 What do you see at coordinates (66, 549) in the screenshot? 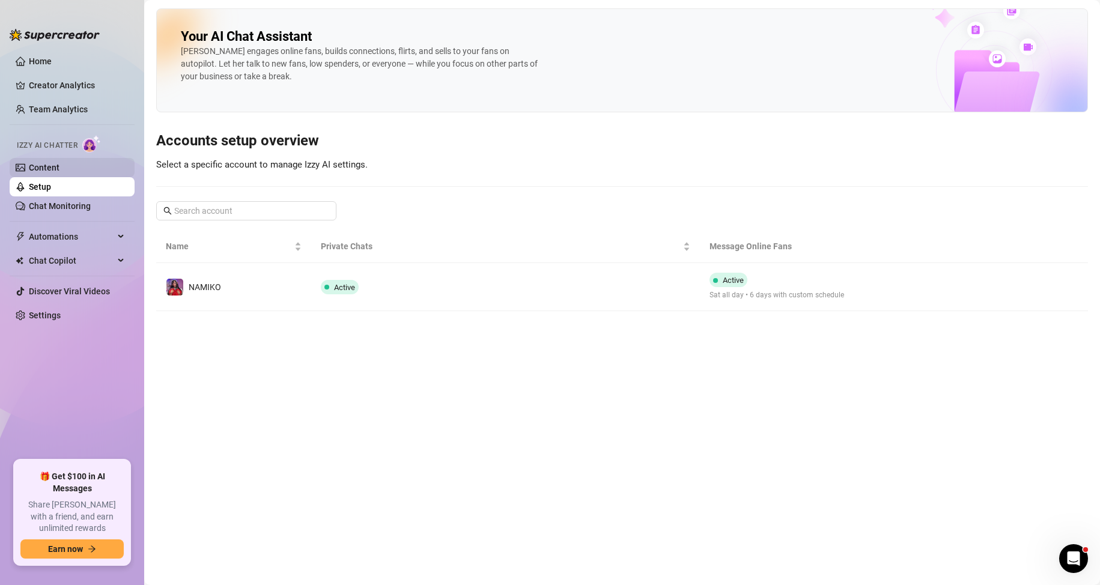
I see `span: Earn now` at bounding box center [66, 549].